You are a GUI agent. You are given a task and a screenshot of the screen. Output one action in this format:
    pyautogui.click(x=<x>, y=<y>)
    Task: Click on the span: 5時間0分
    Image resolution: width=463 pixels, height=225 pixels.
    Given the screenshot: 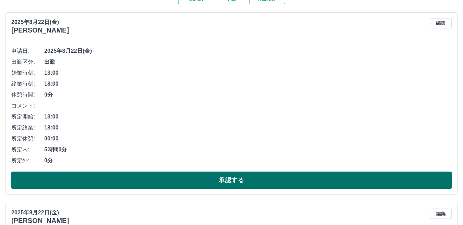 What is the action you would take?
    pyautogui.click(x=248, y=150)
    